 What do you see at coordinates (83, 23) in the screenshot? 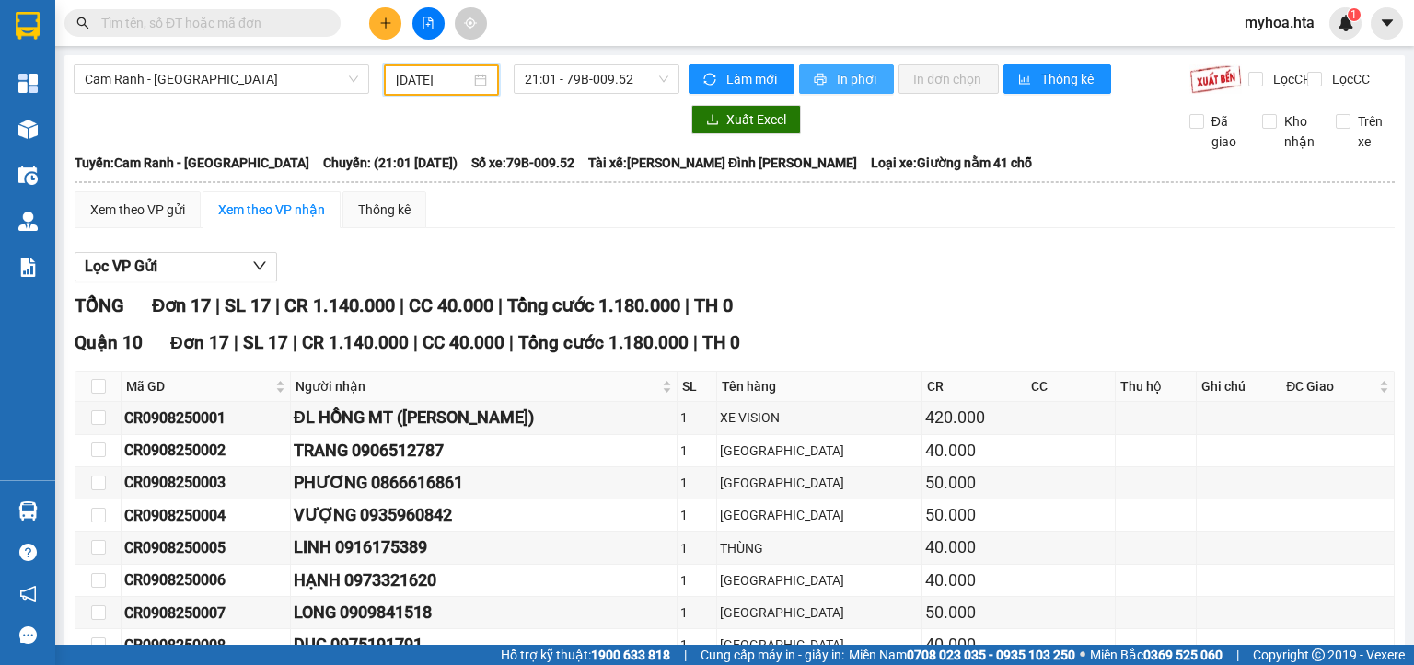
I see `span: search` at bounding box center [83, 23].